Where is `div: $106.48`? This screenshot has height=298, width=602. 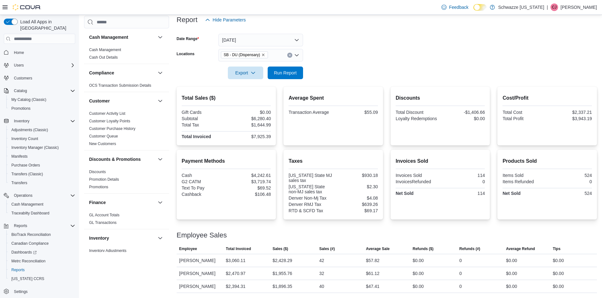 div: $106.48 is located at coordinates (249, 195).